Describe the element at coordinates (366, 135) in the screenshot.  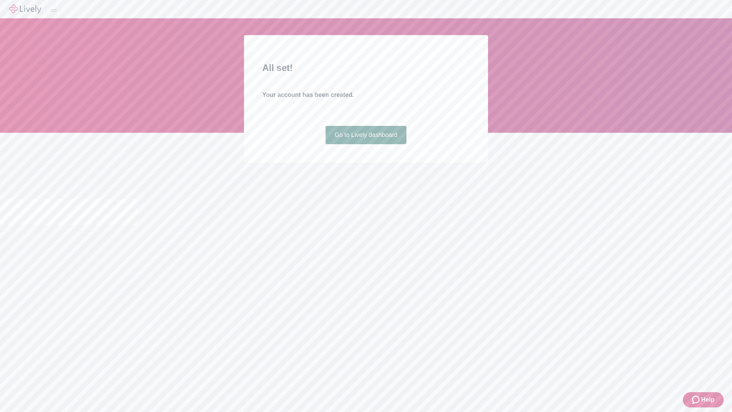
I see `a: Go to Lively dashboard` at that location.